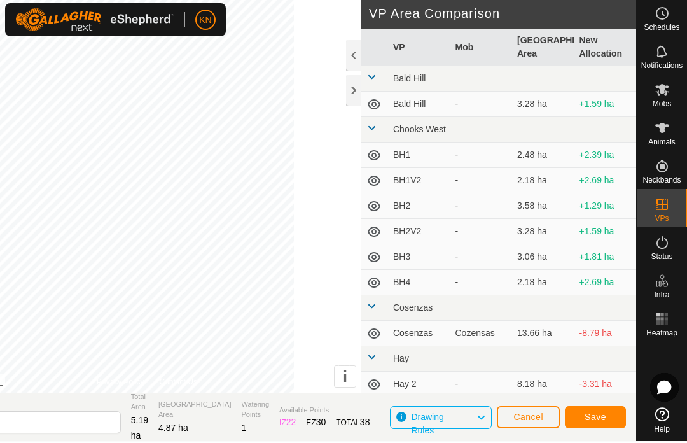  Describe the element at coordinates (661, 420) in the screenshot. I see `a: Help` at that location.